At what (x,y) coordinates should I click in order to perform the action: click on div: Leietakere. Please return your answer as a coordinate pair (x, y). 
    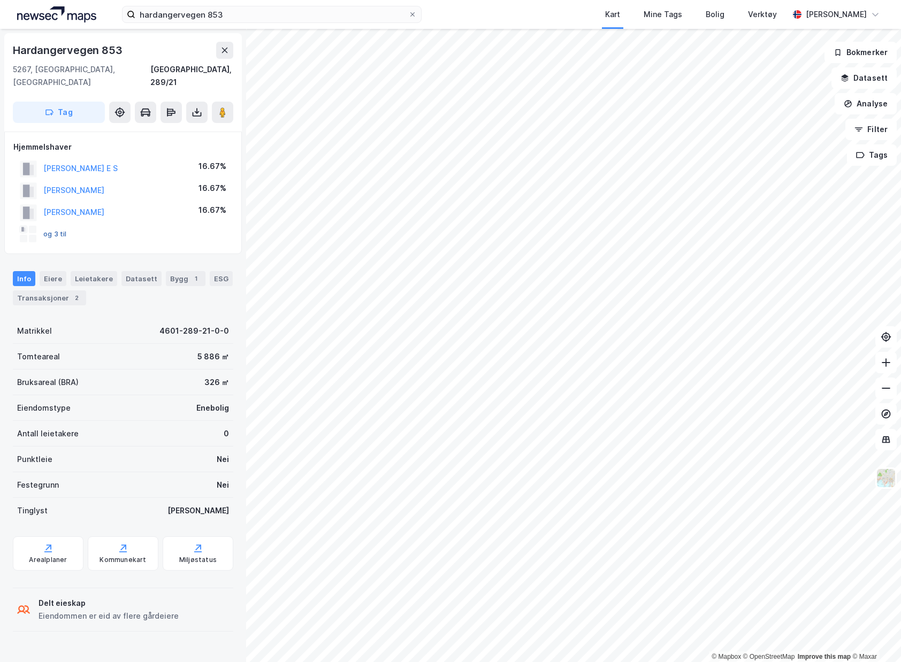
    Looking at the image, I should click on (94, 279).